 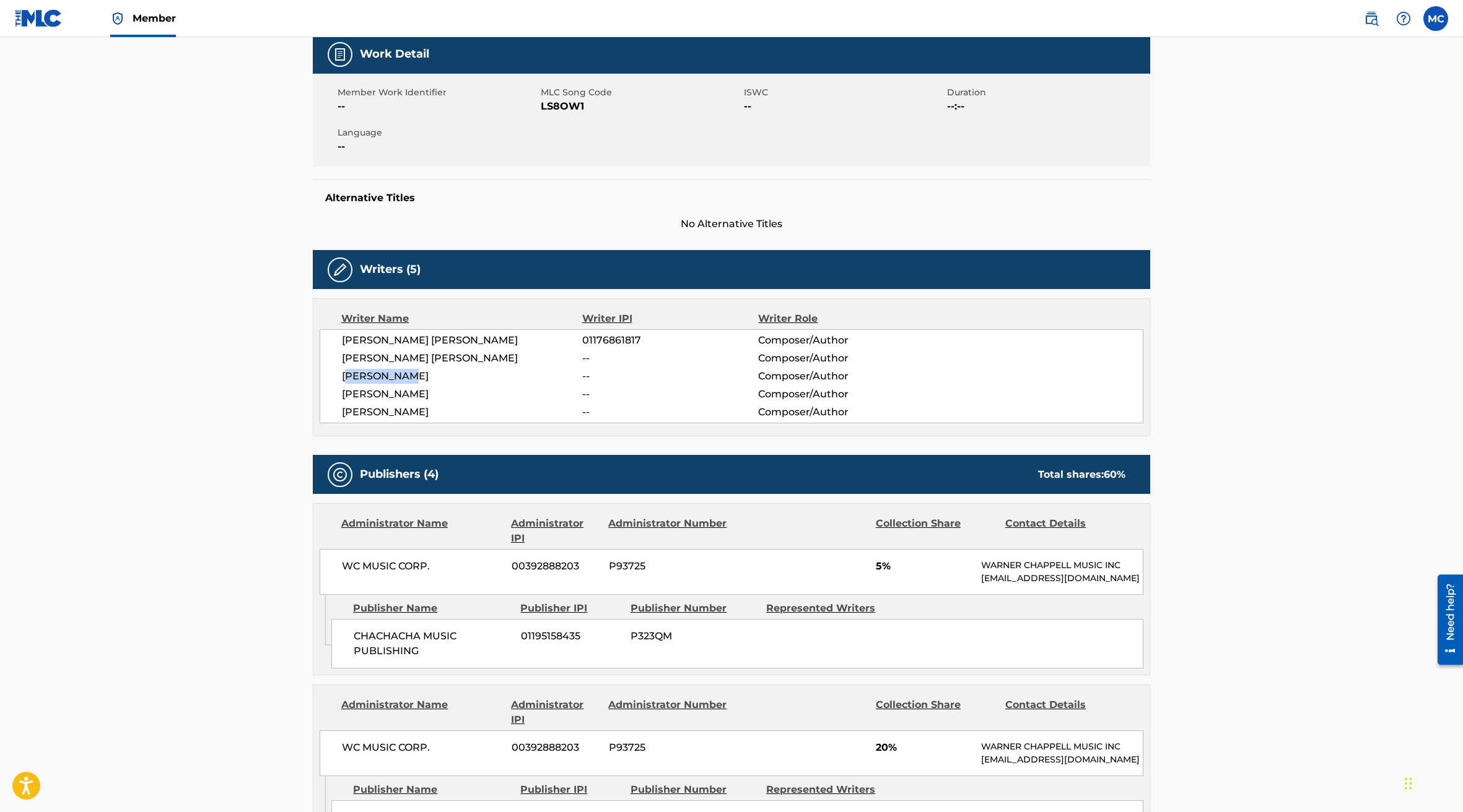 What do you see at coordinates (154, 18) in the screenshot?
I see `span: Member` at bounding box center [154, 18].